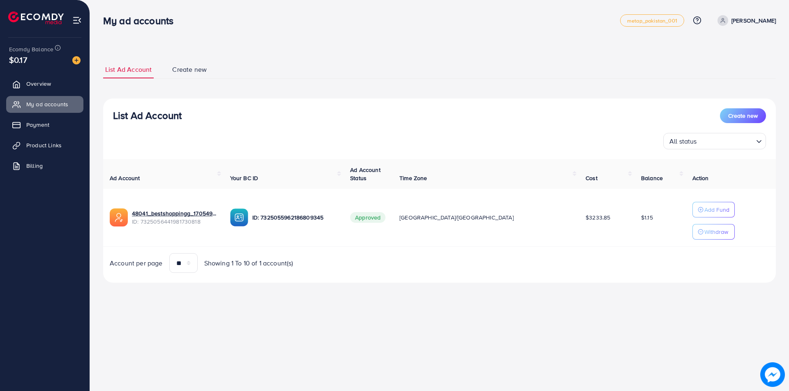 This screenshot has width=789, height=391. Describe the element at coordinates (683, 141) in the screenshot. I see `span: All status` at that location.